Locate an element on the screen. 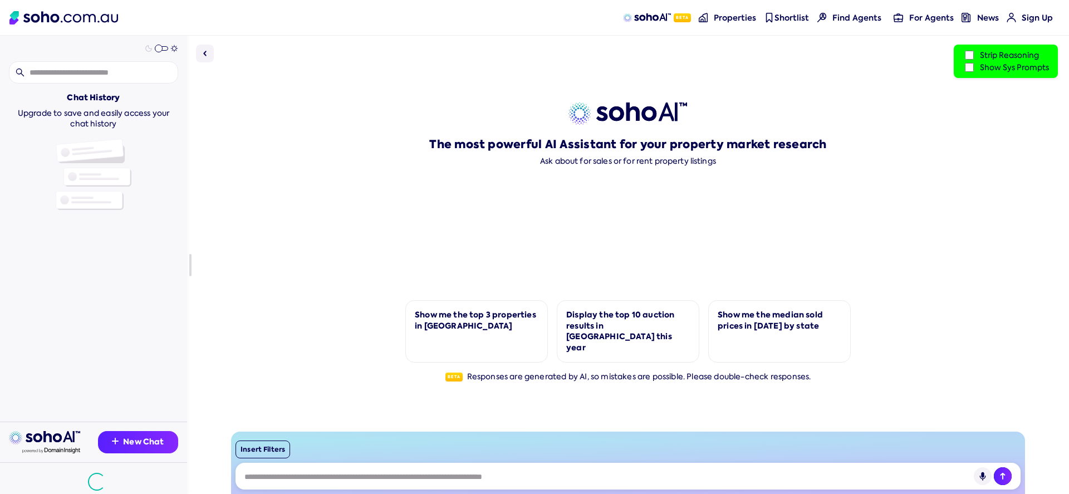  div: Upgrade to save and easily access your chat history is located at coordinates (94, 119).